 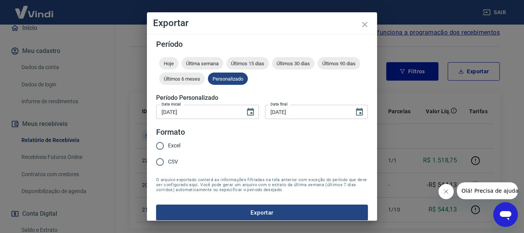 What do you see at coordinates (262, 23) in the screenshot?
I see `h4: Exportar` at bounding box center [262, 23].